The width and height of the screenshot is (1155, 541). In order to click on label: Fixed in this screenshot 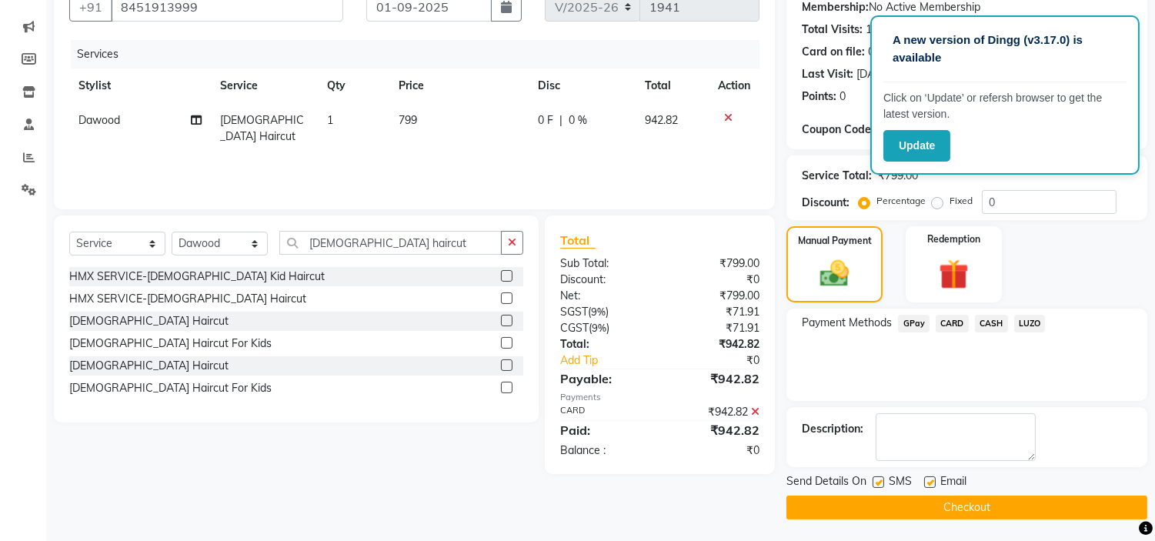, I will do `click(961, 201)`.